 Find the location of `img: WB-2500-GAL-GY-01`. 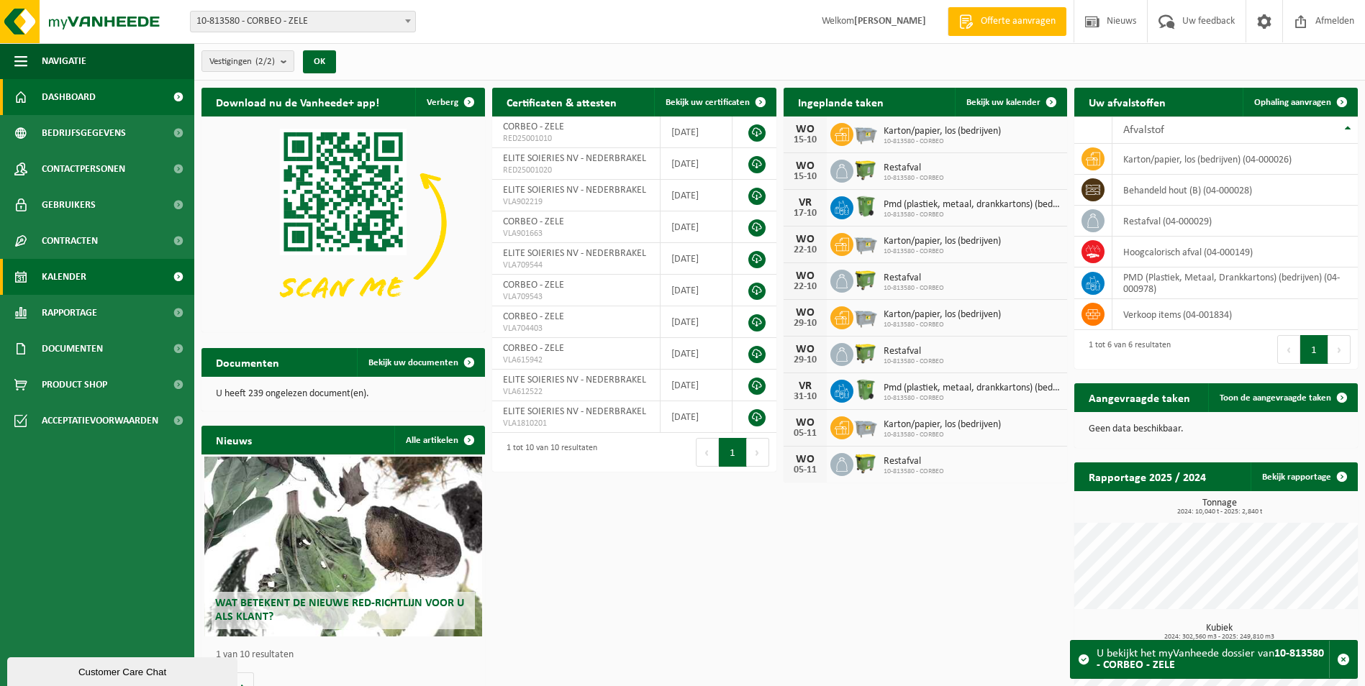

img: WB-2500-GAL-GY-01 is located at coordinates (866, 243).